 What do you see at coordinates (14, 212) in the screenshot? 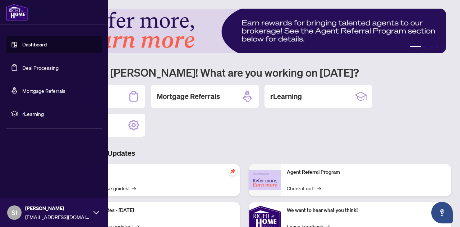
I see `span: SI` at bounding box center [14, 212].